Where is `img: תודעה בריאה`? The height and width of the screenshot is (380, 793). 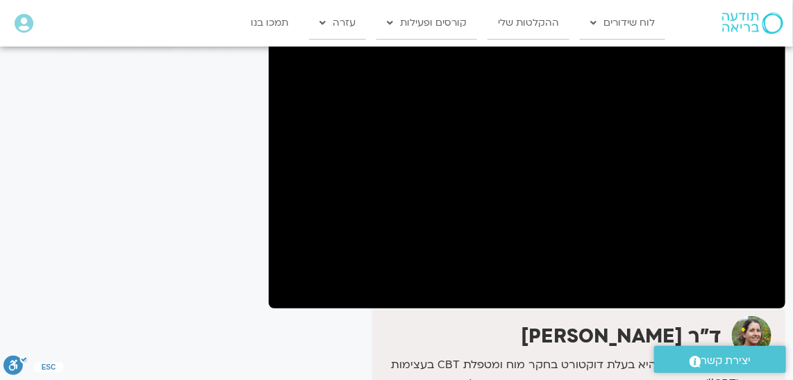 img: תודעה בריאה is located at coordinates (752, 23).